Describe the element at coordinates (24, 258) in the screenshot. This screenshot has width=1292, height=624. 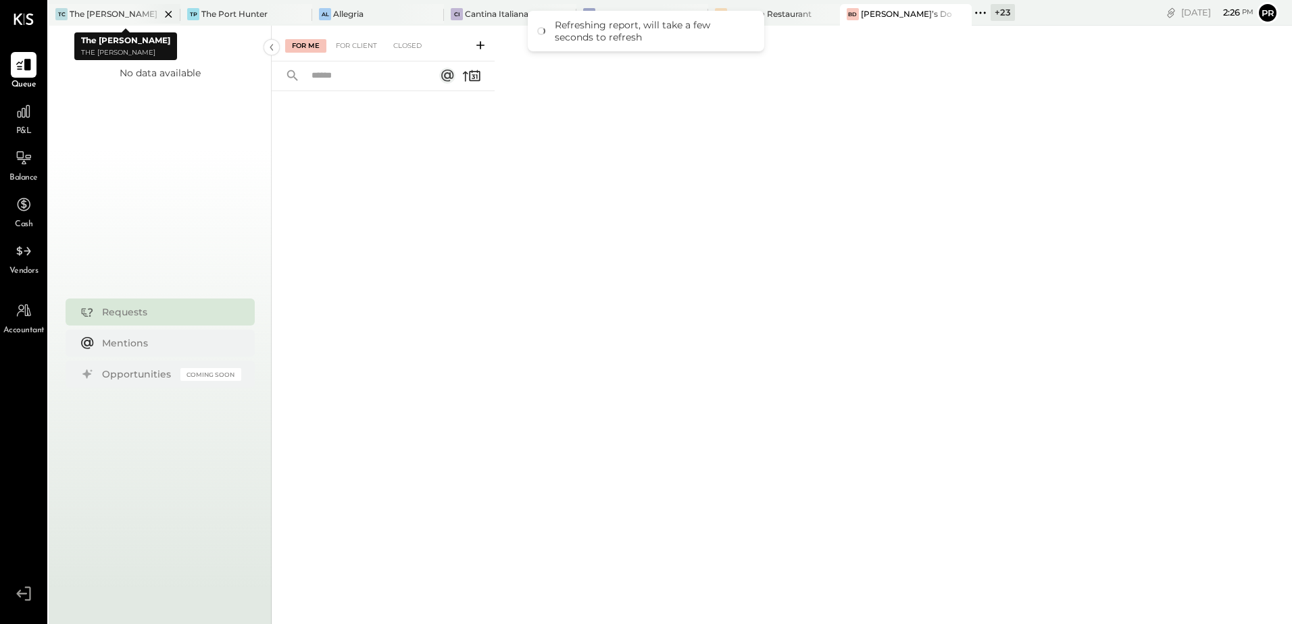
I see `a: Vendors` at that location.